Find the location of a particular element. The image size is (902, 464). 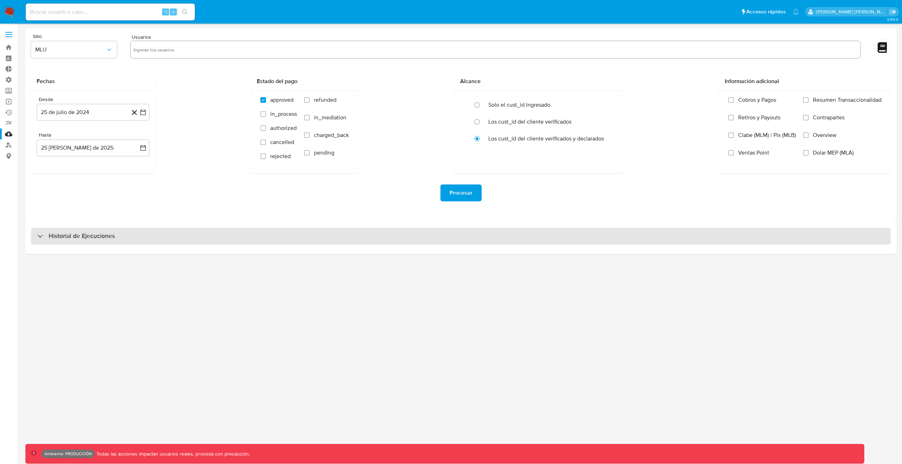

a: Salir is located at coordinates (893, 12).